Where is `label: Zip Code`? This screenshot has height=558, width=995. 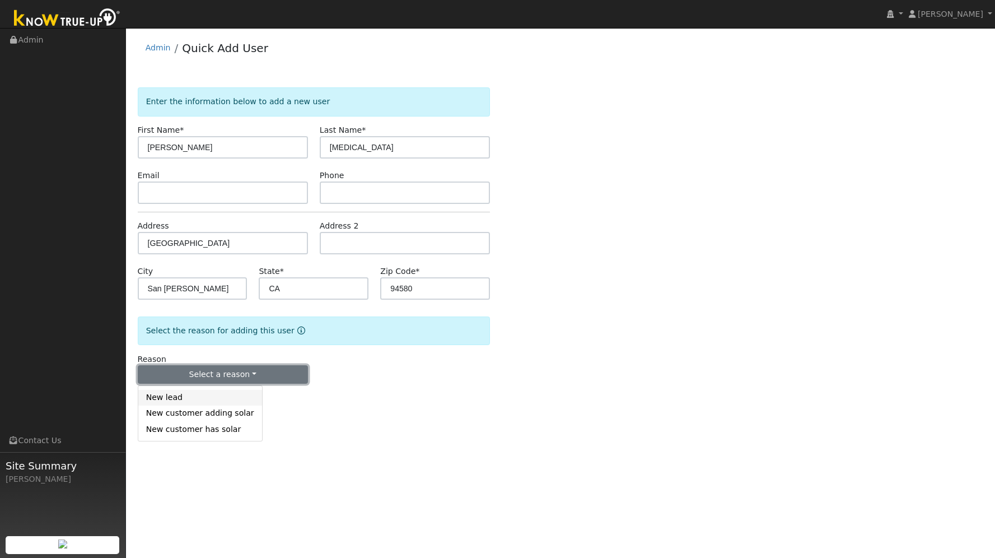
label: Zip Code is located at coordinates (400, 271).